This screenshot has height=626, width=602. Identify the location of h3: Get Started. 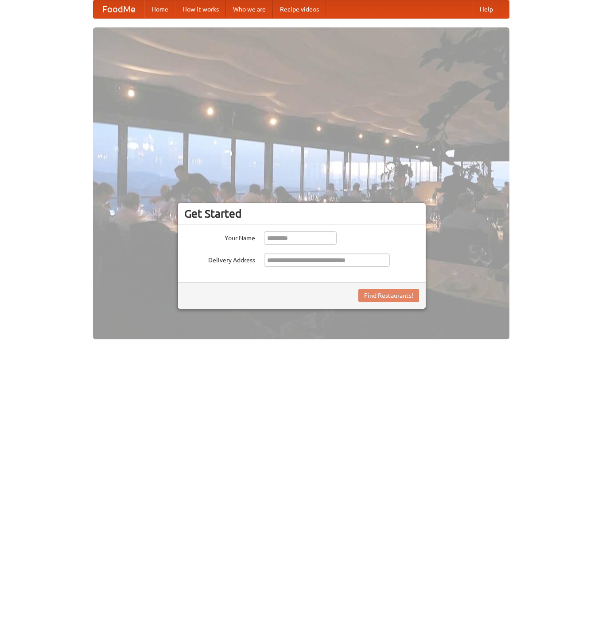
(301, 214).